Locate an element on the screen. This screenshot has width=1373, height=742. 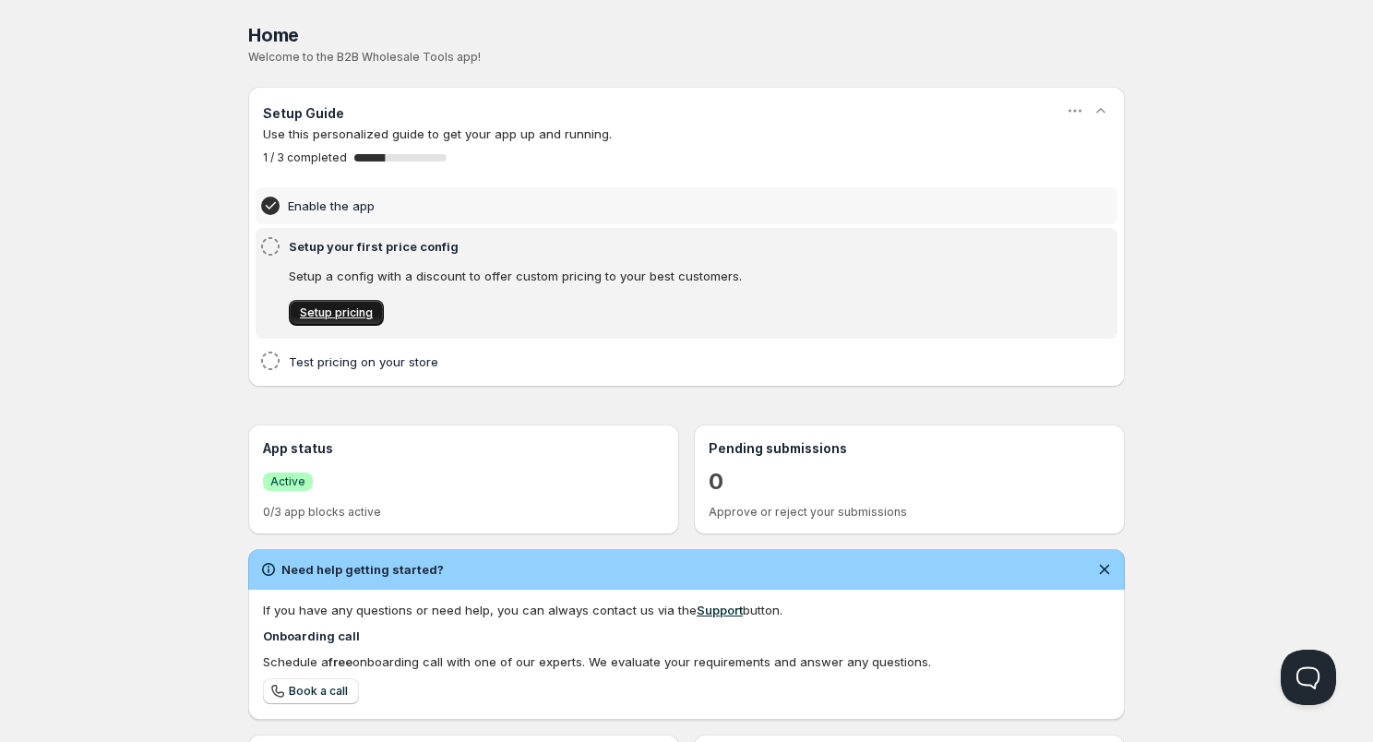
h3: App status is located at coordinates (463, 448).